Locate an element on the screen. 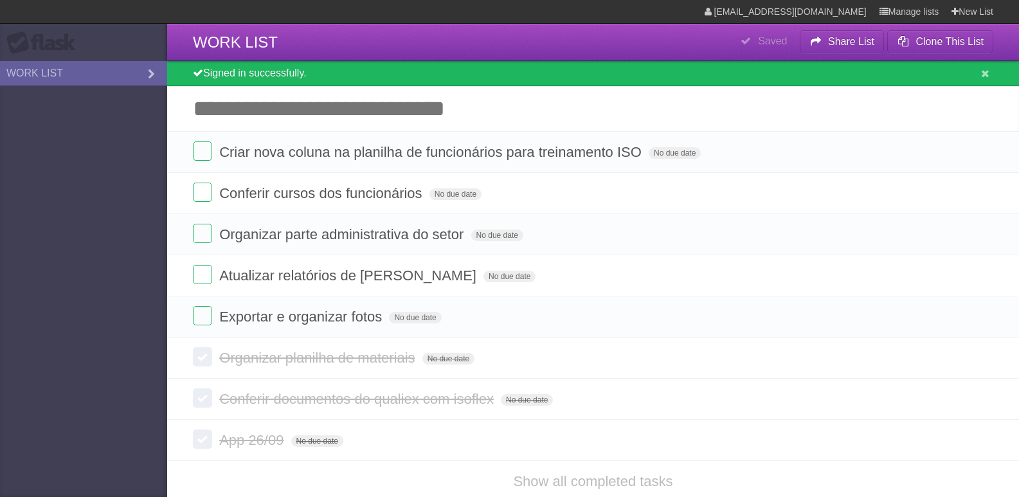  span: Organizar parte administrativa do setor is located at coordinates (343, 234).